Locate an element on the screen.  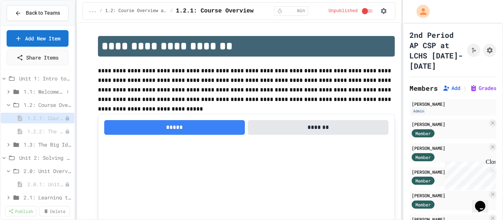
span: Back to Teams is located at coordinates (43, 13).